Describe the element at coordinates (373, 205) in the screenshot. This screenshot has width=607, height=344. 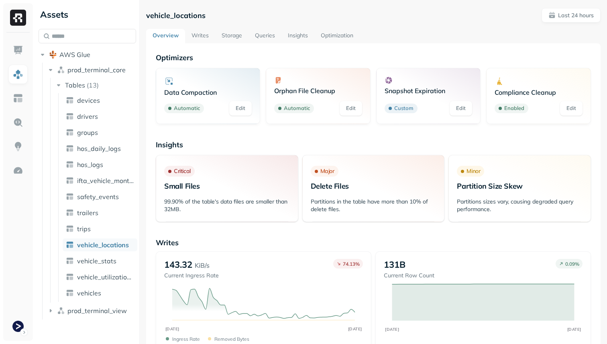
I see `p: Partitions in the table have more than 10% of delete files.` at that location.